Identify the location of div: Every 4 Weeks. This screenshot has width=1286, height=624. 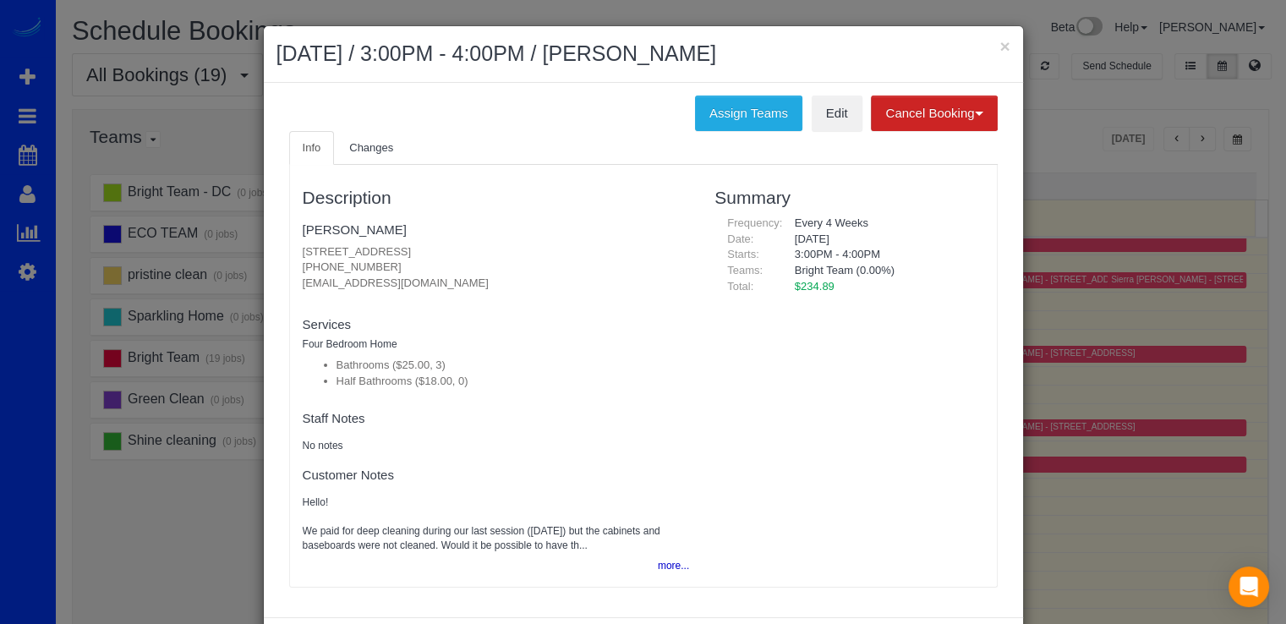
(883, 223).